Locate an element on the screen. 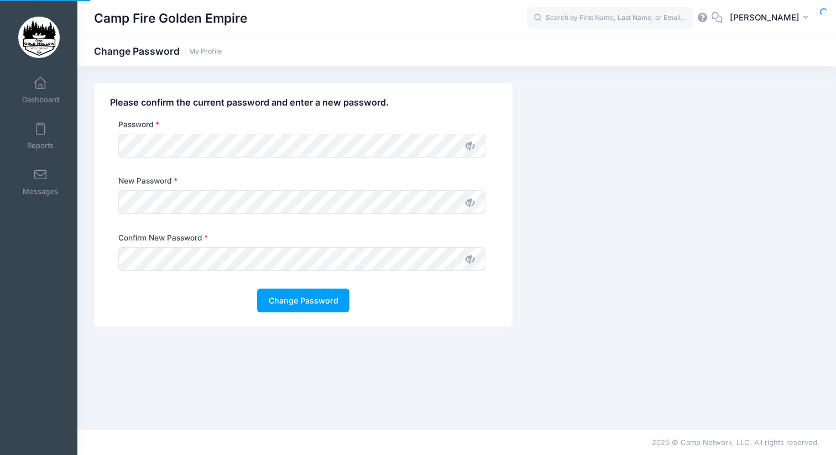 Image resolution: width=836 pixels, height=455 pixels. a: Dashboard is located at coordinates (40, 90).